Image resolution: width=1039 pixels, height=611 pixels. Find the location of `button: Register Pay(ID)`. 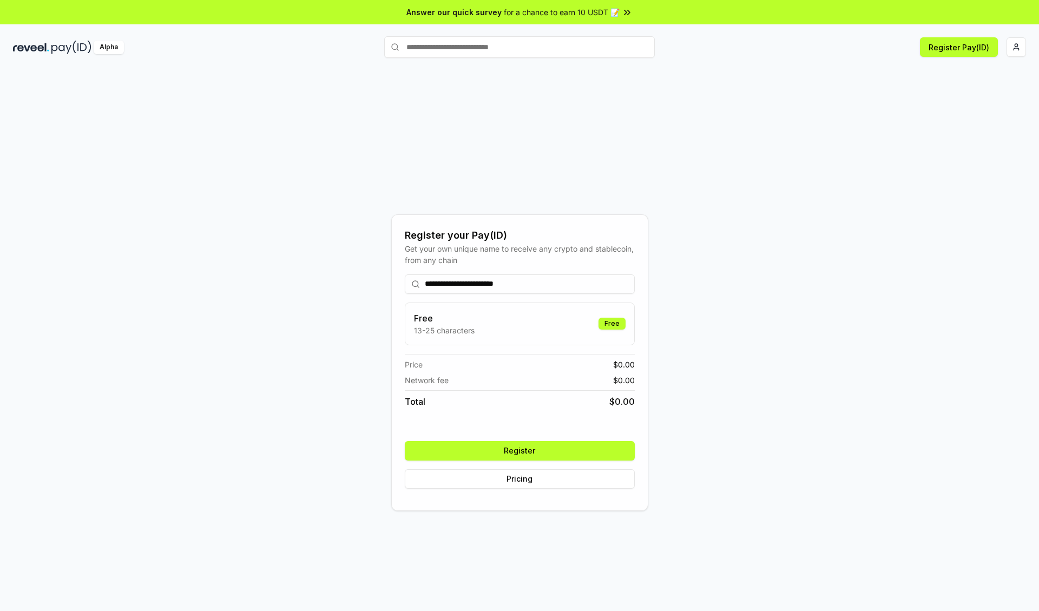

button: Register Pay(ID) is located at coordinates (959, 47).